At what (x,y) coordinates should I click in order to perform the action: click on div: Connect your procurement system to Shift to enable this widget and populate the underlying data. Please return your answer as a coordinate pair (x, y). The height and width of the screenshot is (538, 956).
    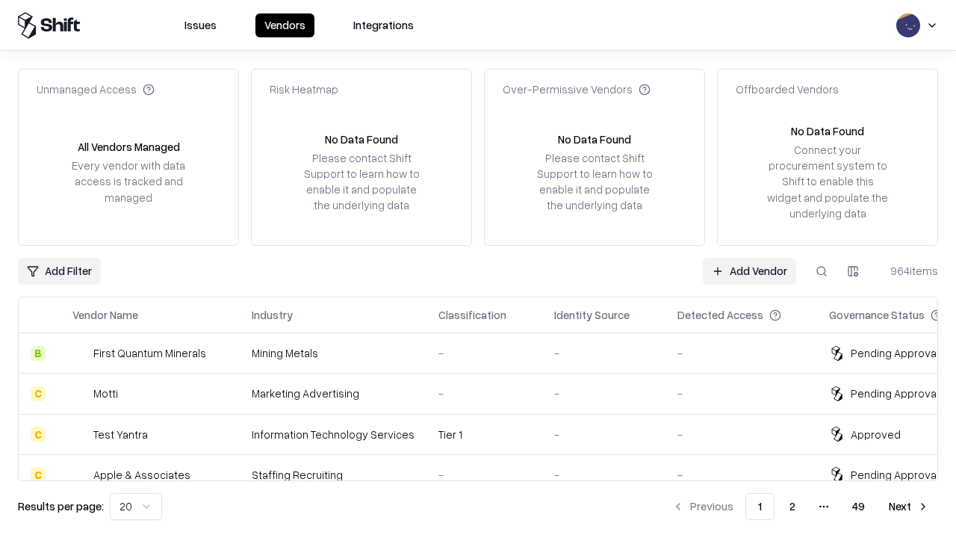
    Looking at the image, I should click on (827, 181).